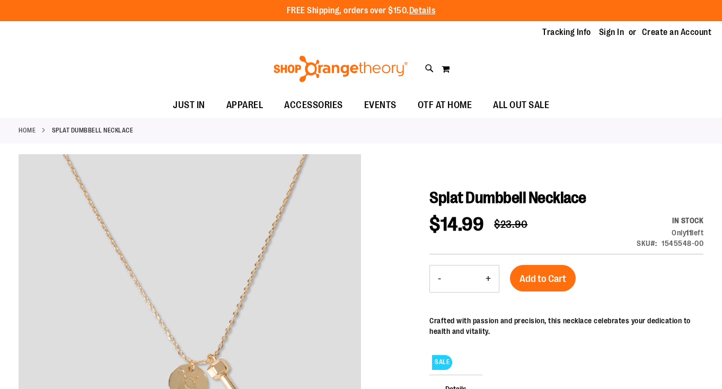 Image resolution: width=722 pixels, height=389 pixels. What do you see at coordinates (521, 105) in the screenshot?
I see `span: ALL OUT SALE` at bounding box center [521, 105].